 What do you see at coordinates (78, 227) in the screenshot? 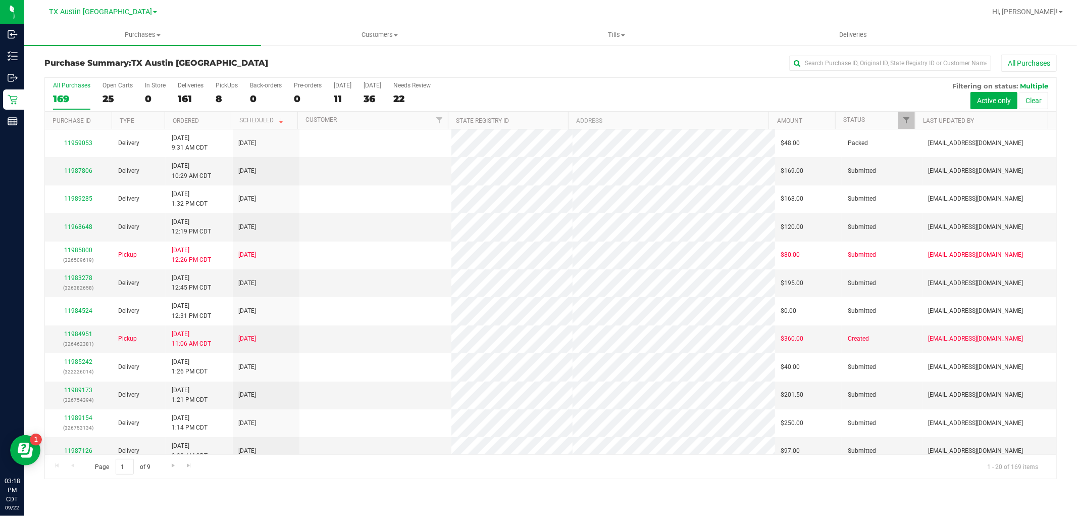
I see `a: 11968648` at bounding box center [78, 227].